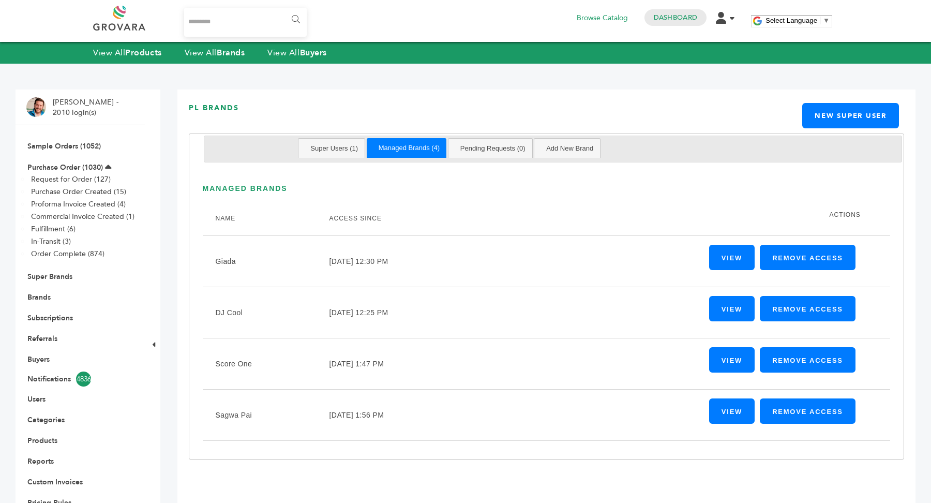 The width and height of the screenshot is (931, 503). What do you see at coordinates (38, 359) in the screenshot?
I see `a: Buyers` at bounding box center [38, 359].